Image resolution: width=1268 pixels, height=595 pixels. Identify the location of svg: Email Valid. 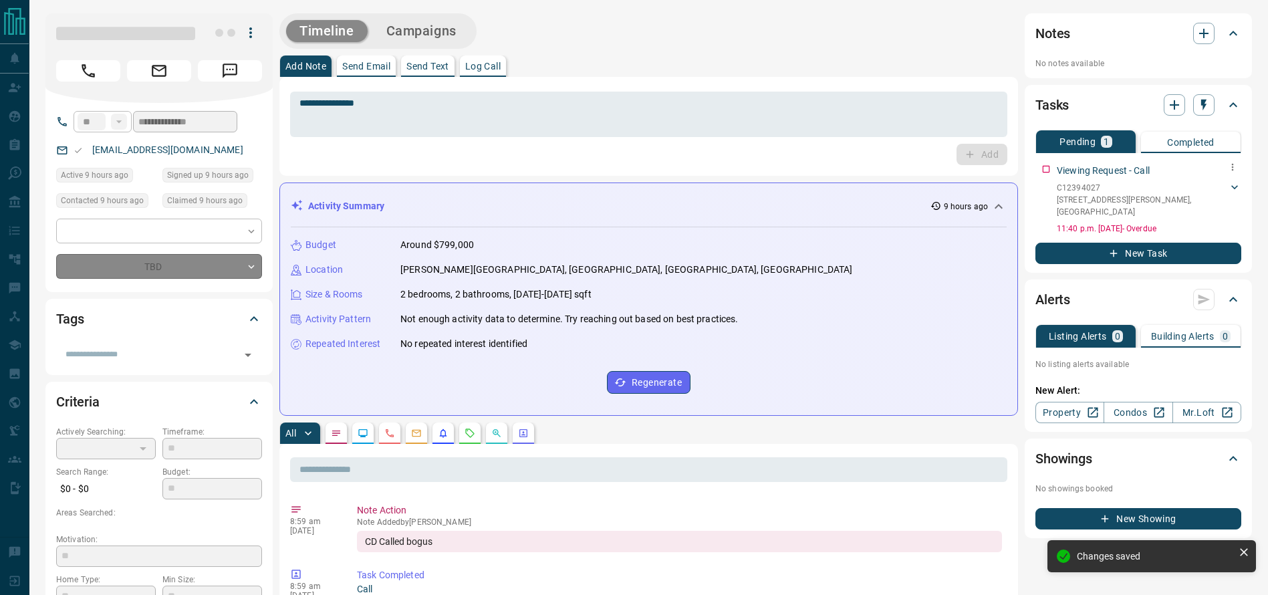
(78, 150).